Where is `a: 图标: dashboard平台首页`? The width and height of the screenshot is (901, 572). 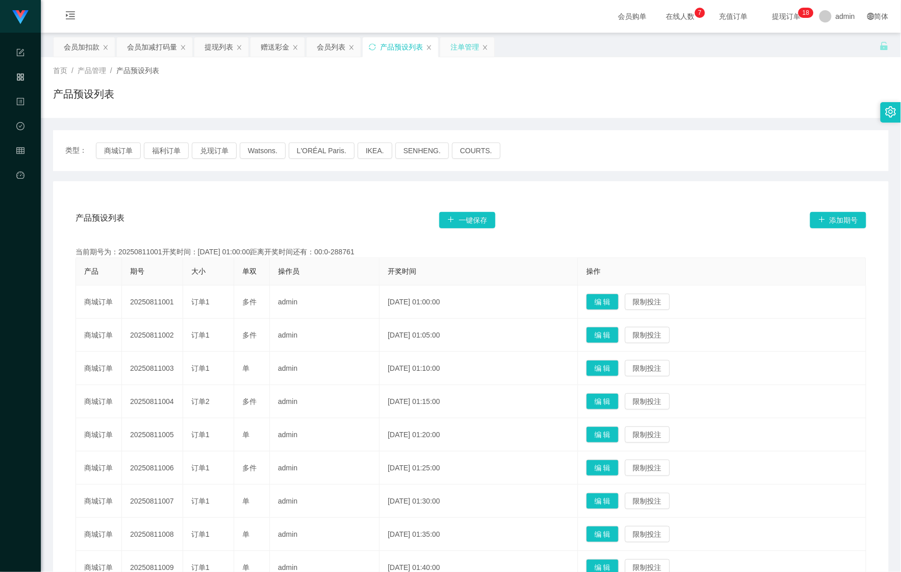 a: 图标: dashboard平台首页 is located at coordinates (20, 217).